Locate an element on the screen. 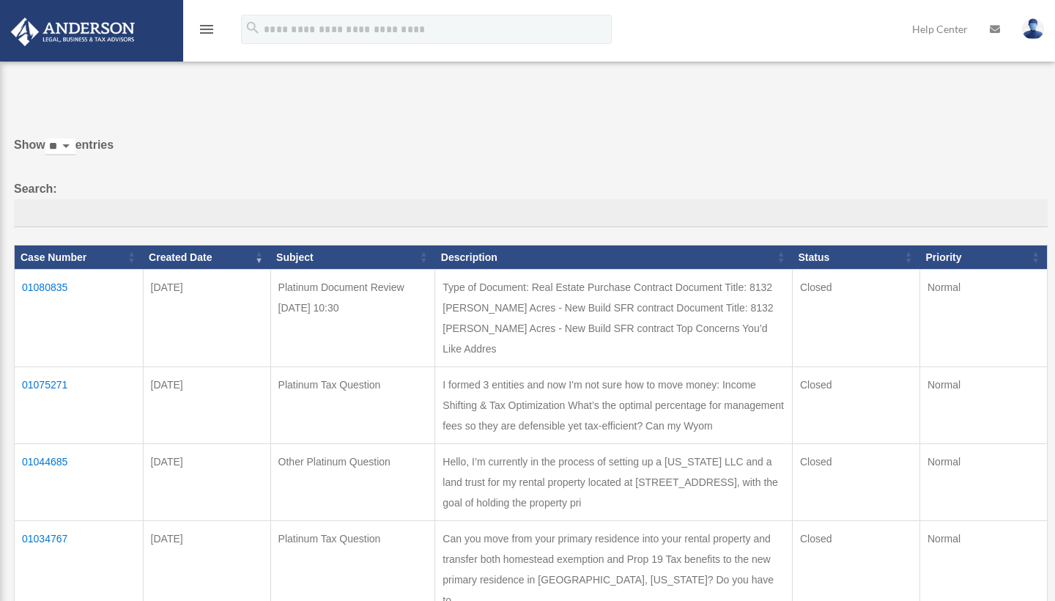 This screenshot has width=1055, height=601. th: Description: activate to sort column ascending is located at coordinates (614, 257).